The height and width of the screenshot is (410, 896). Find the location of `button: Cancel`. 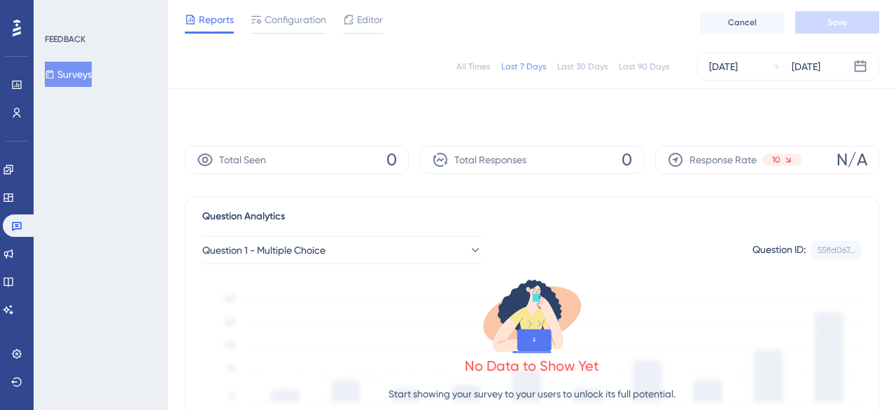

button: Cancel is located at coordinates (742, 22).